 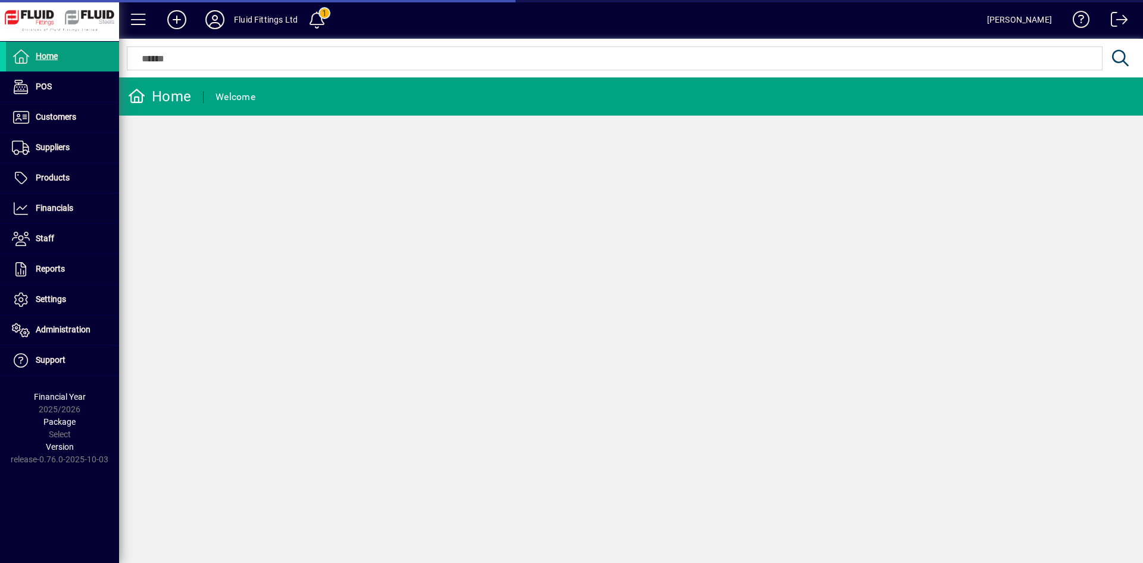 What do you see at coordinates (63, 208) in the screenshot?
I see `a: Financials` at bounding box center [63, 208].